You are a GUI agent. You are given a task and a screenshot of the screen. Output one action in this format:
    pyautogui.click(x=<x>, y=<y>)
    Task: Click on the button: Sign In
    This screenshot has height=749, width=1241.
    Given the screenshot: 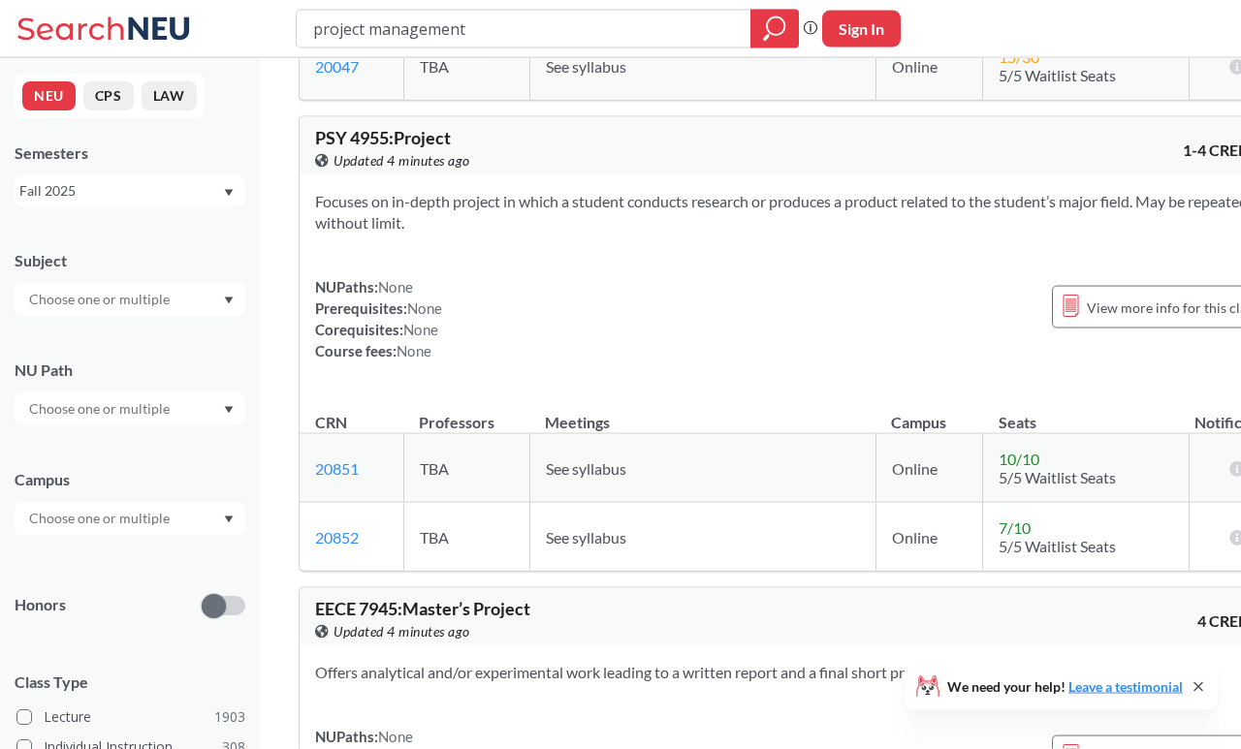 What is the action you would take?
    pyautogui.click(x=861, y=29)
    